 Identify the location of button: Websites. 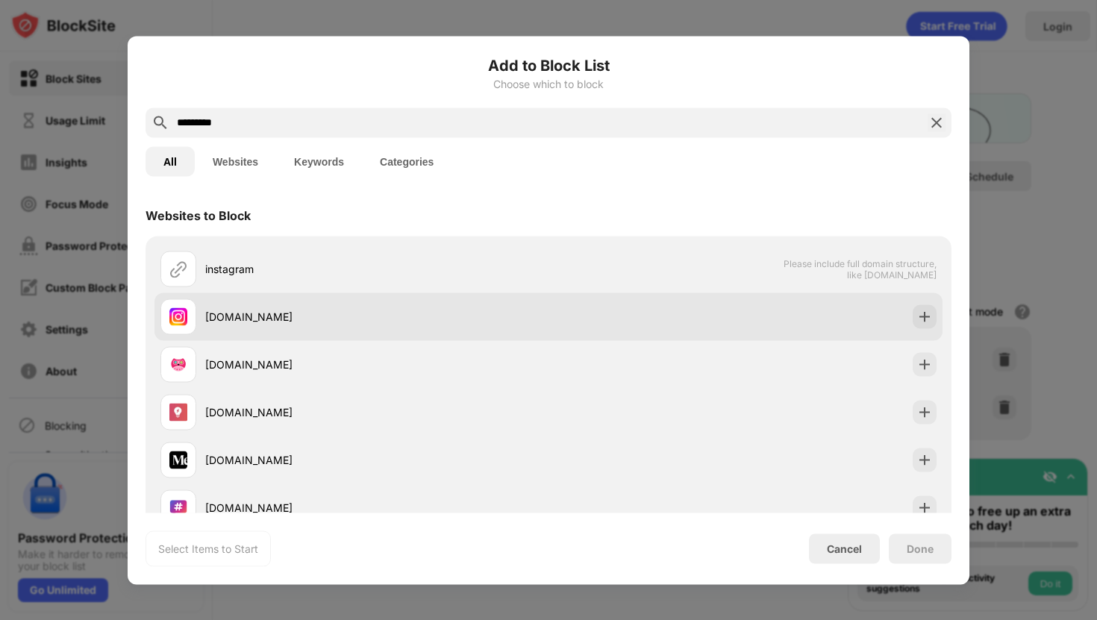
(235, 161).